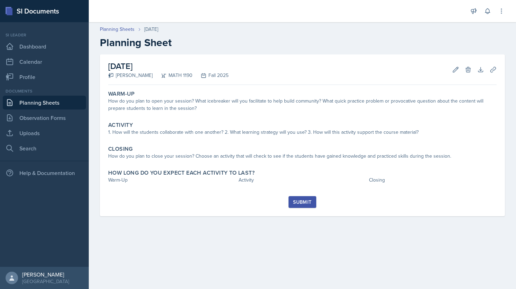  What do you see at coordinates (120, 125) in the screenshot?
I see `label: Activity` at bounding box center [120, 125].